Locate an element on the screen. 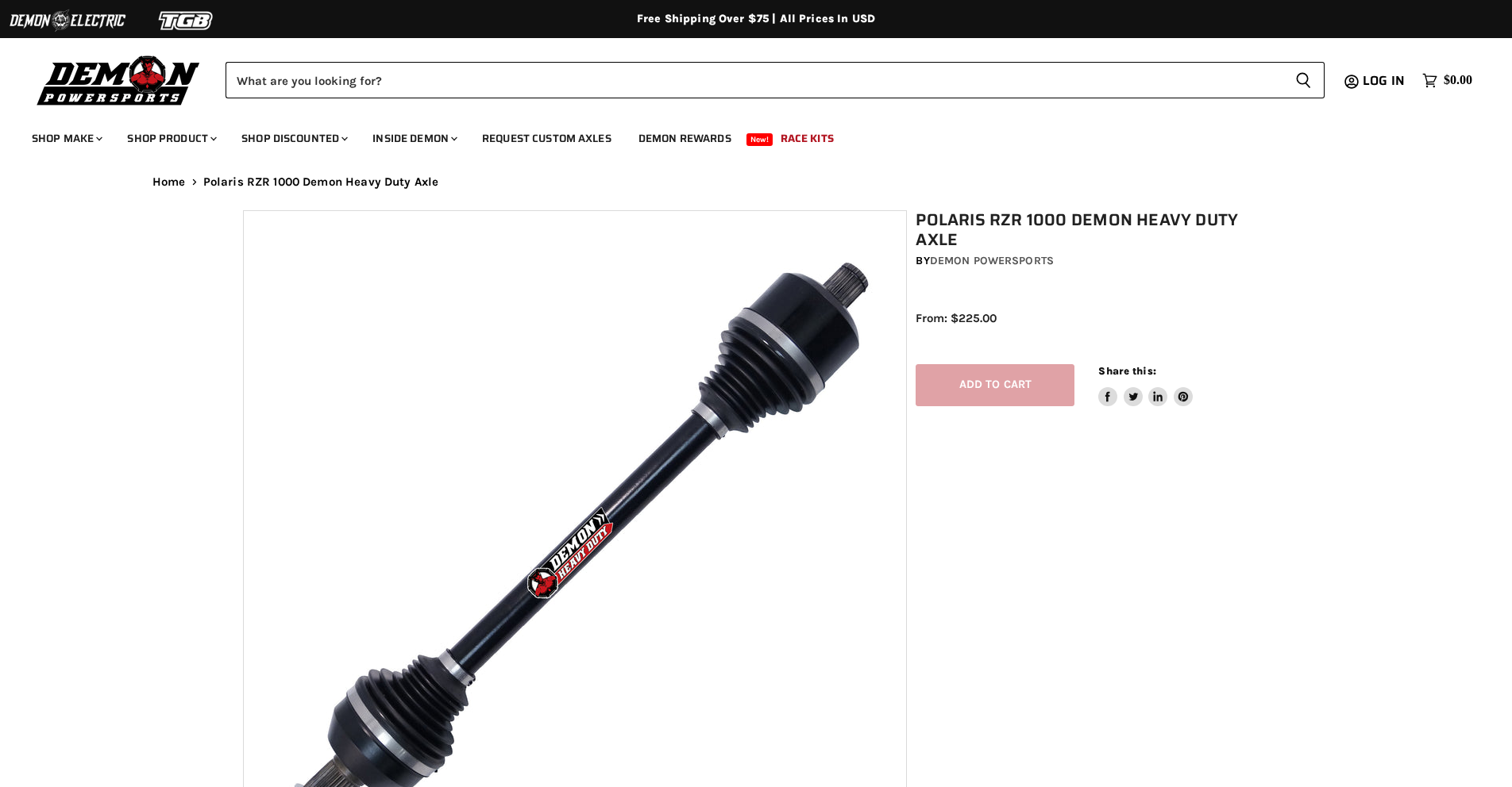 This screenshot has height=787, width=1512. nav: Breadcrumbs is located at coordinates (756, 181).